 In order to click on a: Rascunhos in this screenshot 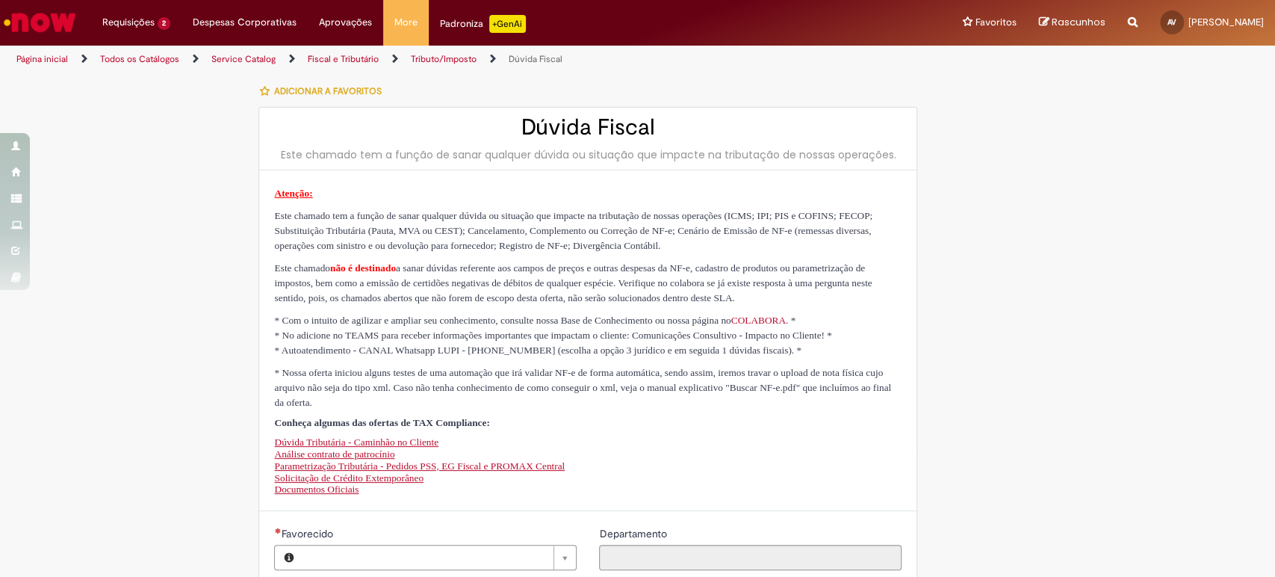, I will do `click(1072, 22)`.